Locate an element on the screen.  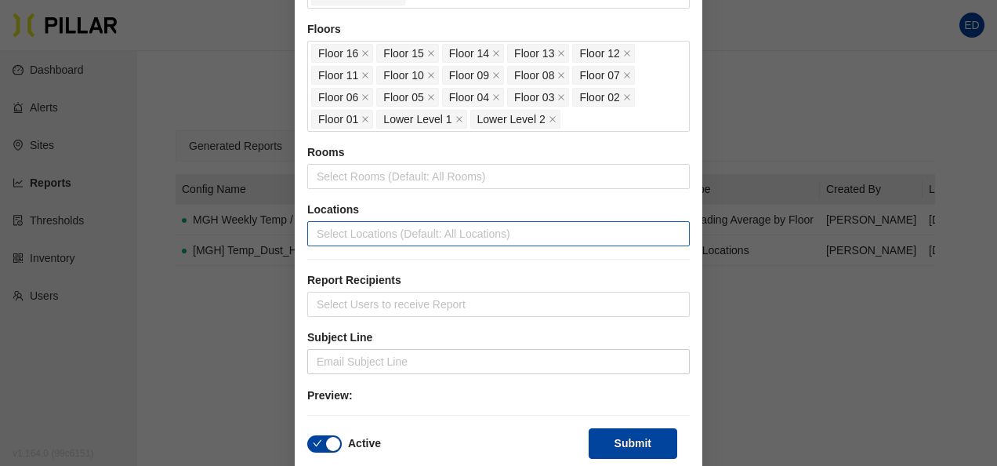
span: Floor 13 is located at coordinates (534, 53).